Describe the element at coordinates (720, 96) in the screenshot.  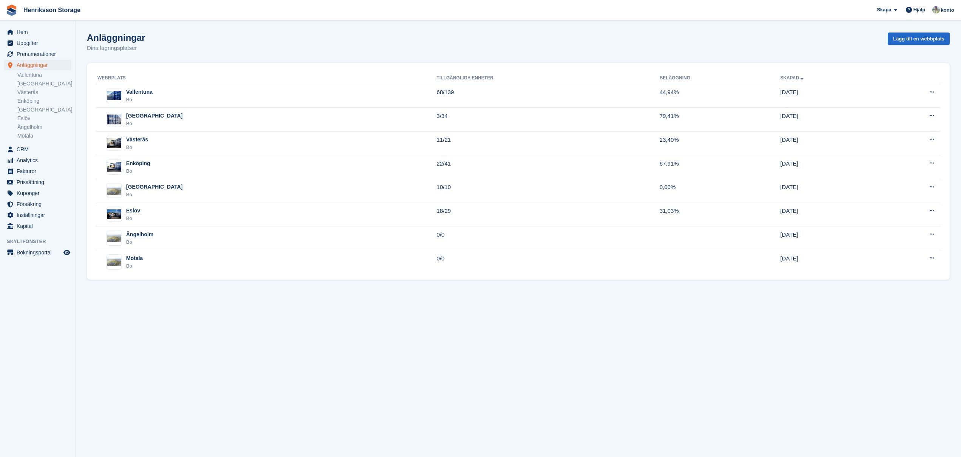
I see `td: 44,94%` at that location.